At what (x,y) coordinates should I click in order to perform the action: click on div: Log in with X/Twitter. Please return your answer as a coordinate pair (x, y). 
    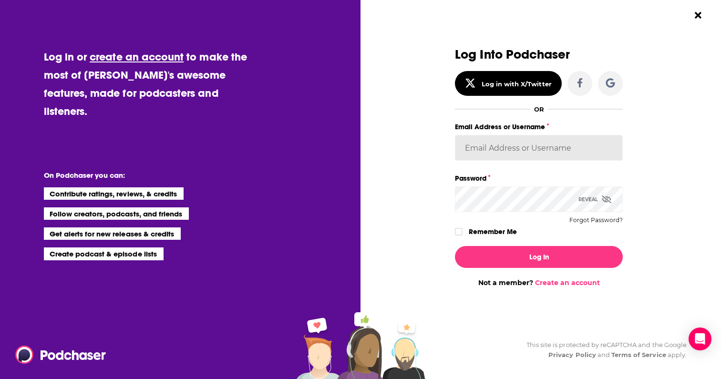
    Looking at the image, I should click on (516, 84).